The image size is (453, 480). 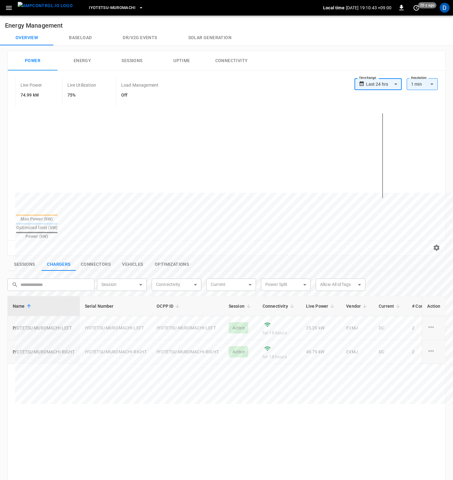 I want to click on button: Iyotetsu-Muromachi, so click(x=116, y=8).